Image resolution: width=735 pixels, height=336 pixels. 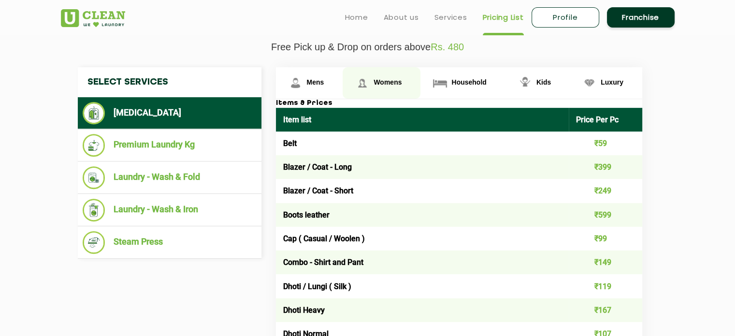 What do you see at coordinates (170, 82) in the screenshot?
I see `h4: Select Services` at bounding box center [170, 82].